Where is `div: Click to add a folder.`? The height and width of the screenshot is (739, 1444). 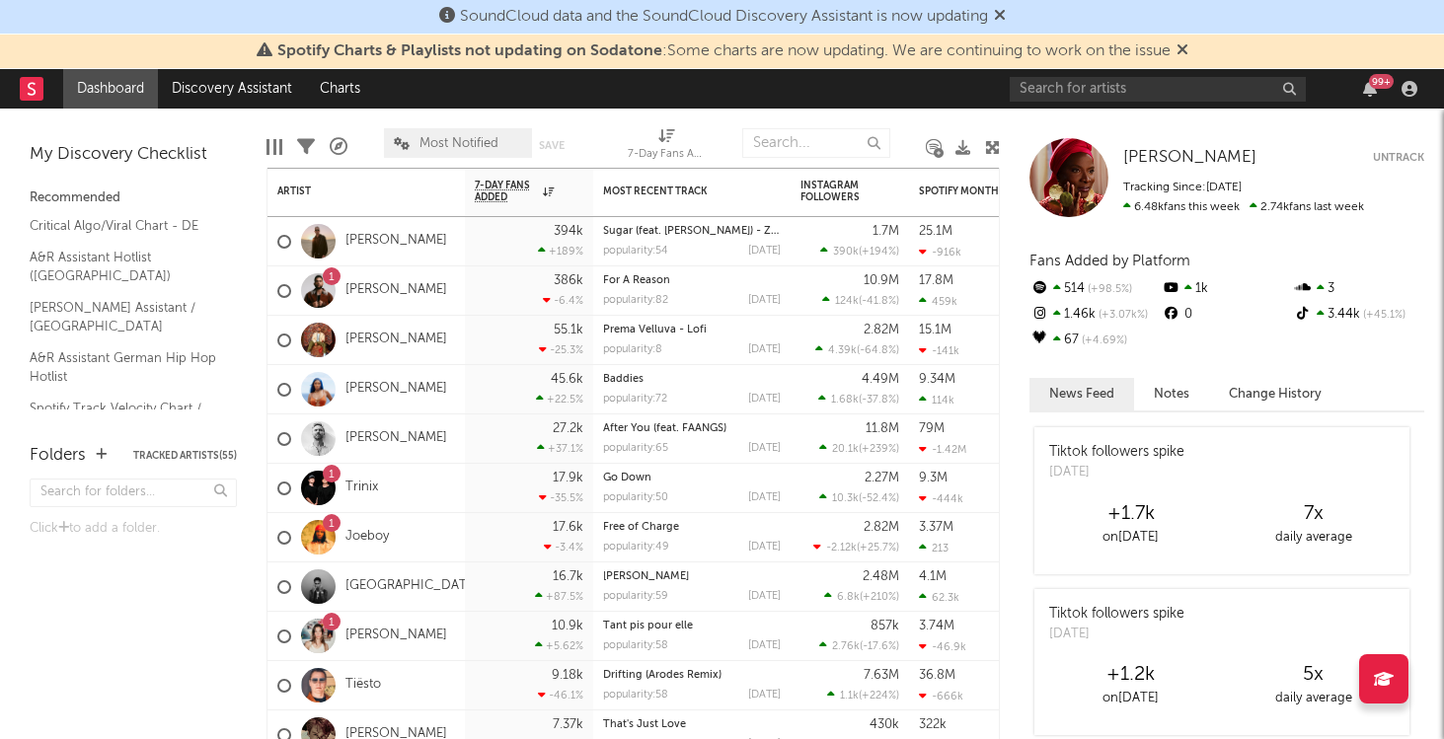
div: Click to add a folder. is located at coordinates (133, 529).